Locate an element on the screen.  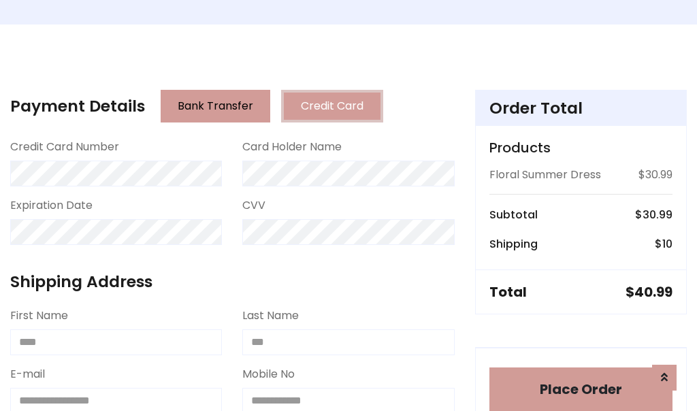
h5: Total is located at coordinates (508, 292).